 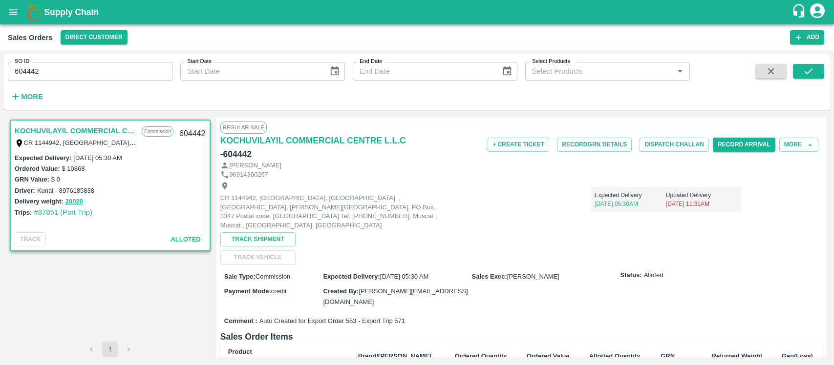 I want to click on button: Open, so click(x=680, y=71).